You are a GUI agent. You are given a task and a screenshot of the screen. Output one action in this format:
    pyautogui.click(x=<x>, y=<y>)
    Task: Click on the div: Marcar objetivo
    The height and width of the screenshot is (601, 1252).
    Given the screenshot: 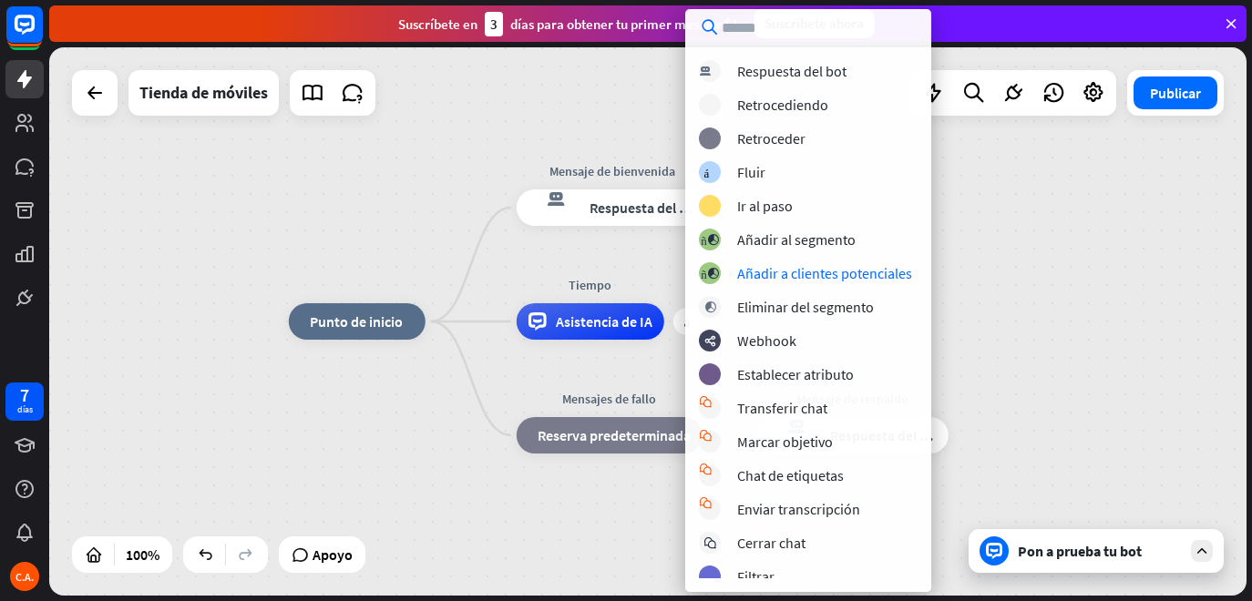 What is the action you would take?
    pyautogui.click(x=785, y=442)
    